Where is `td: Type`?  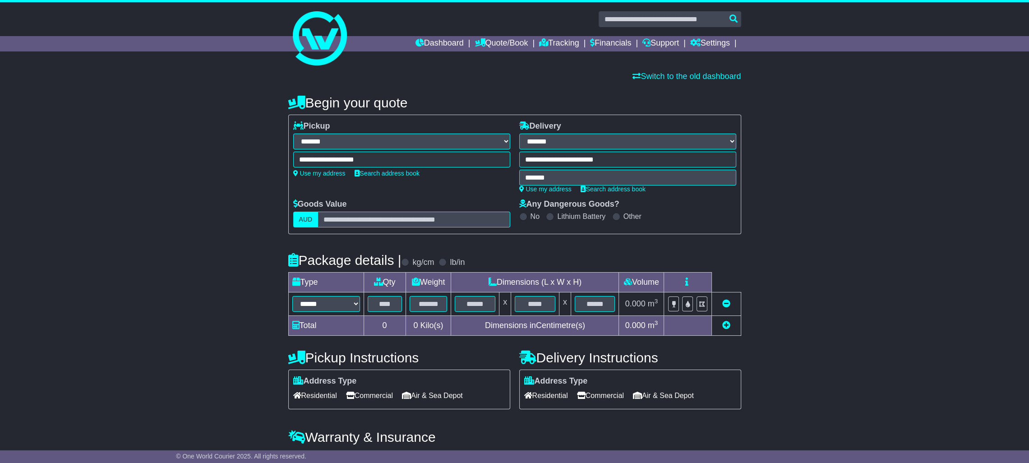
td: Type is located at coordinates (326, 282).